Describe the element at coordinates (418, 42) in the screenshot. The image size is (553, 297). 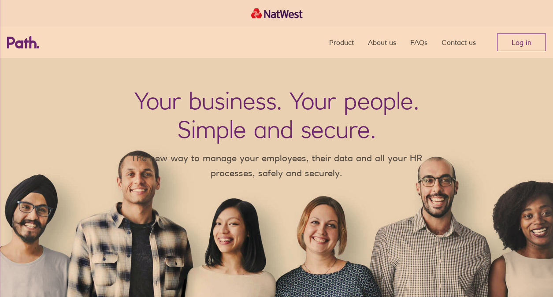
I see `a: FAQs` at that location.